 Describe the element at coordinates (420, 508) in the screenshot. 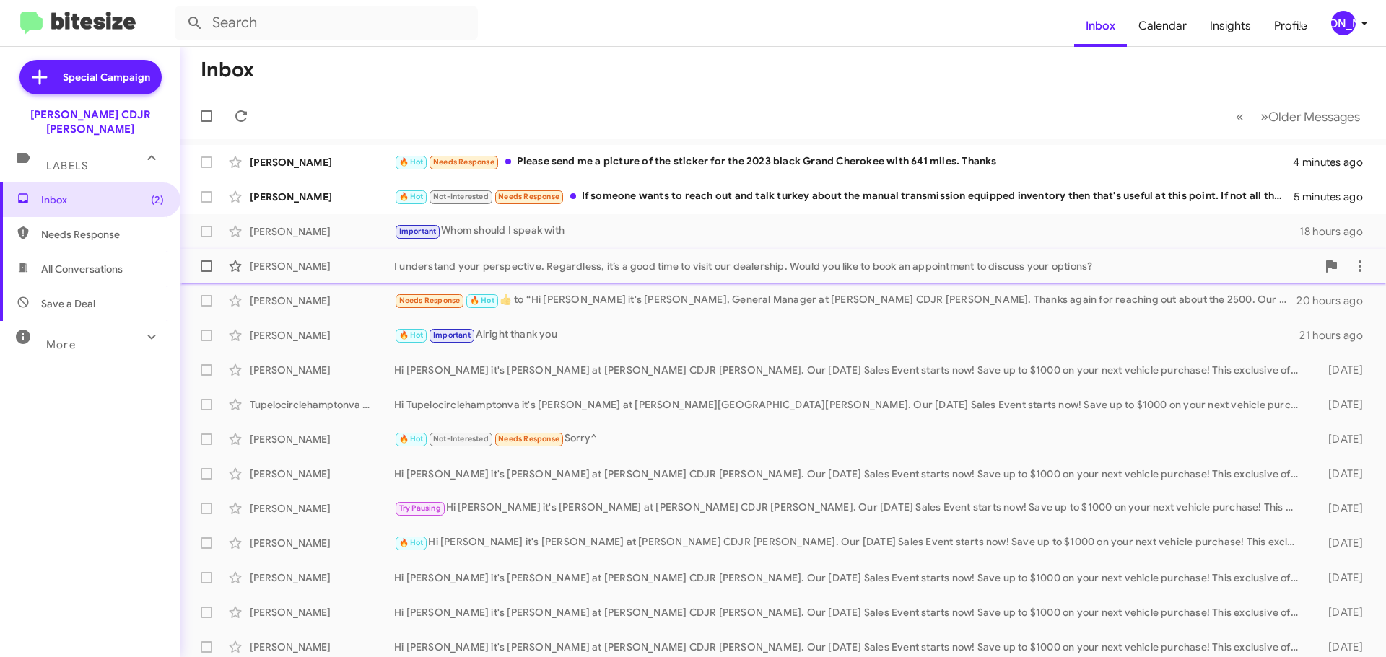

I see `span: Try Pausing` at that location.